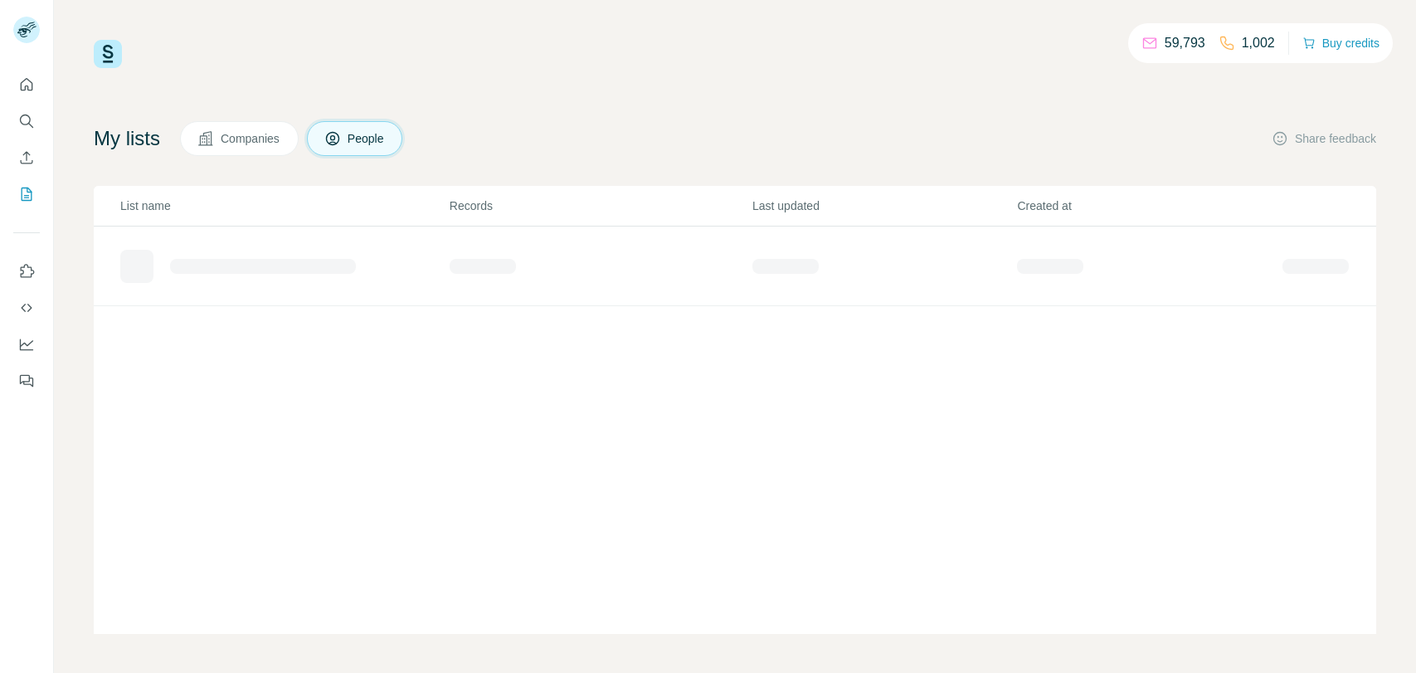 This screenshot has width=1416, height=673. I want to click on p: Created at, so click(1148, 206).